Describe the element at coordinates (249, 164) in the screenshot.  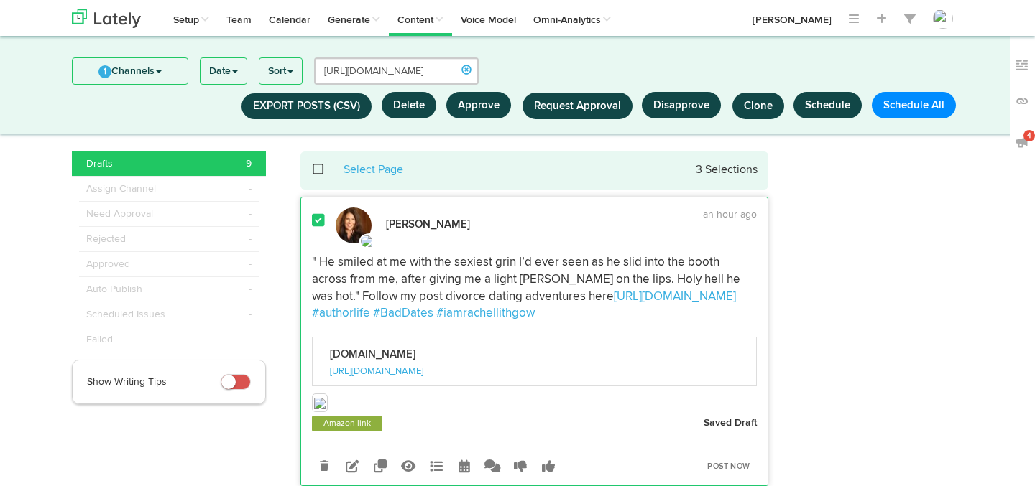
I see `span: 9` at that location.